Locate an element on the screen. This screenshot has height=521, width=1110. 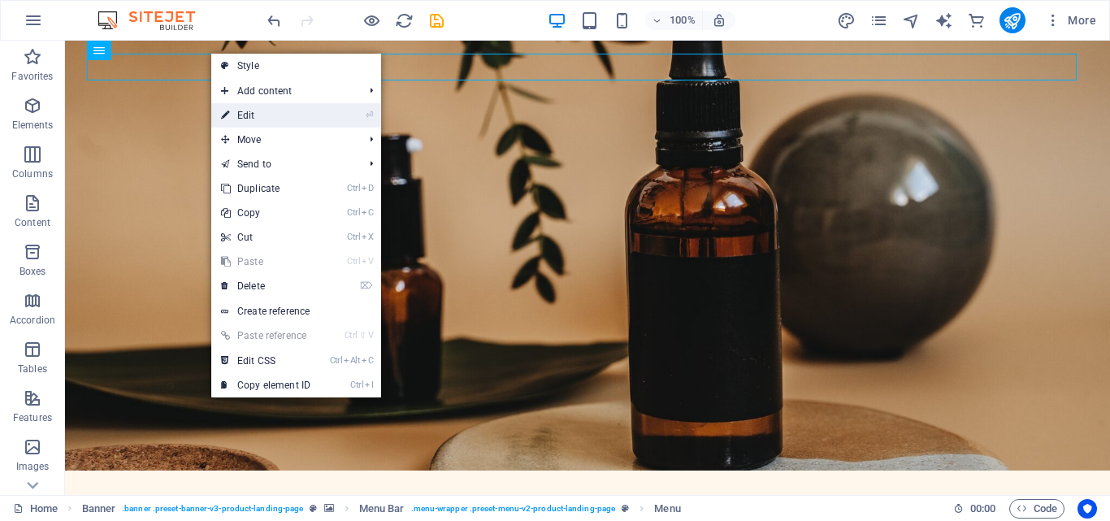
button: navigator is located at coordinates (912, 20).